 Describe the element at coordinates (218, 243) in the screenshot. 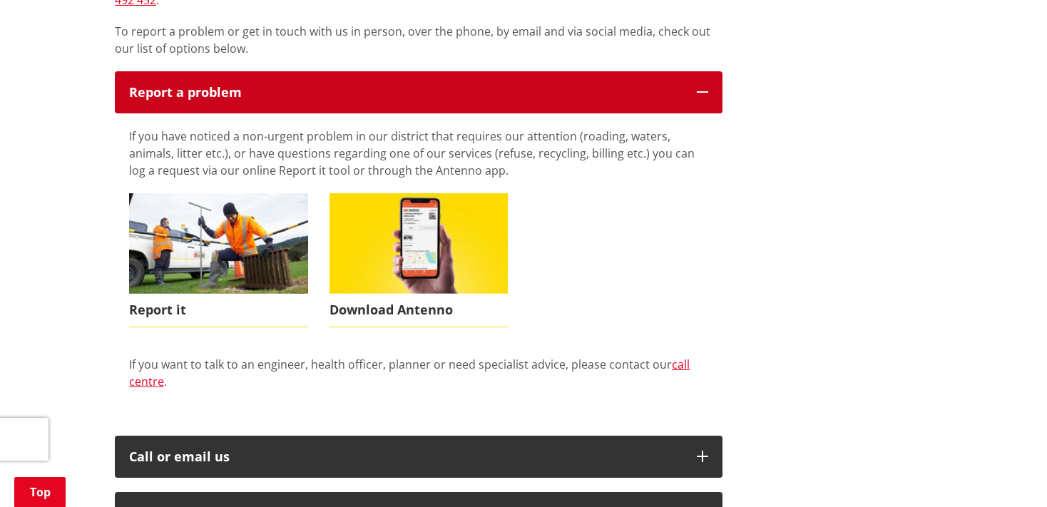

I see `img: Report it` at that location.